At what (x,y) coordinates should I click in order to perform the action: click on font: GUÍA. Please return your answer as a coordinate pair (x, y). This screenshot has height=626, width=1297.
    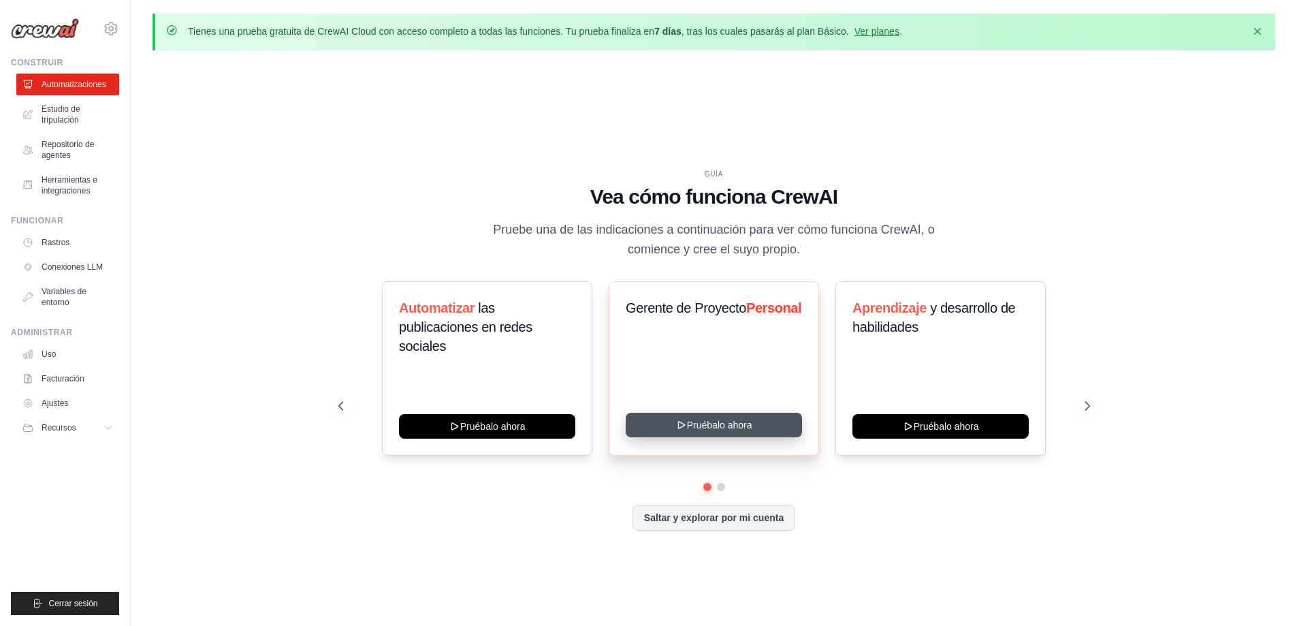
    Looking at the image, I should click on (714, 174).